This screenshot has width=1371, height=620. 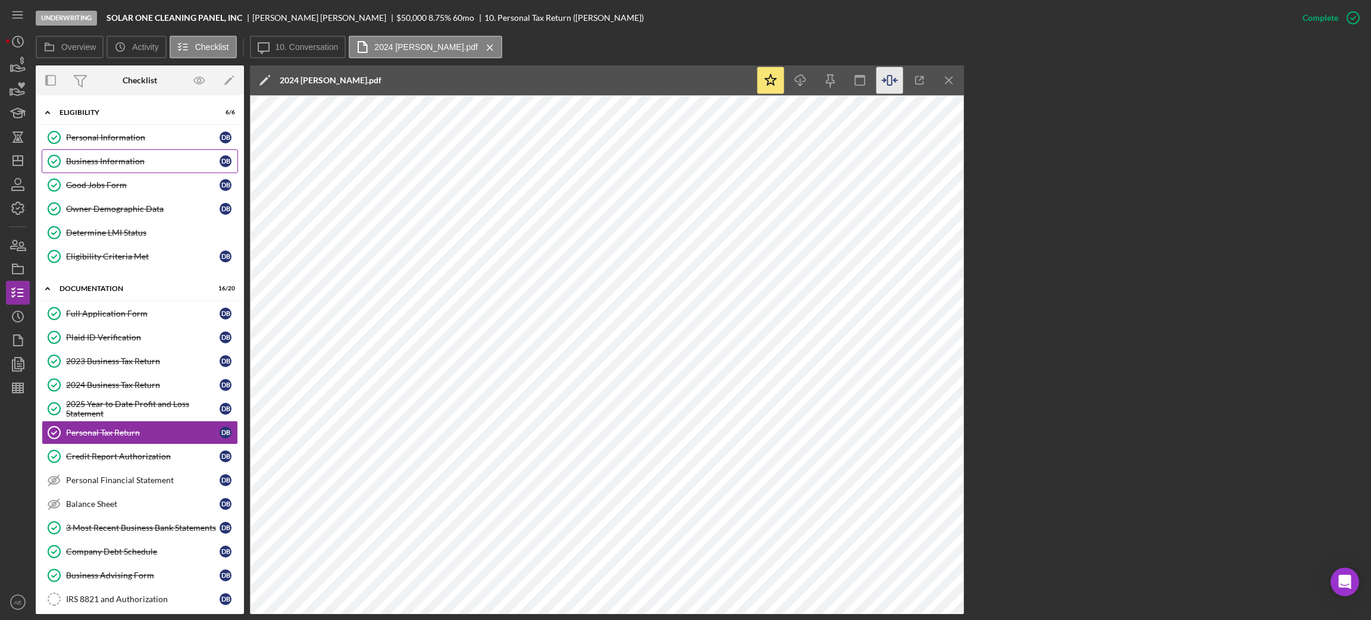 I want to click on div: Good Jobs Form, so click(x=143, y=185).